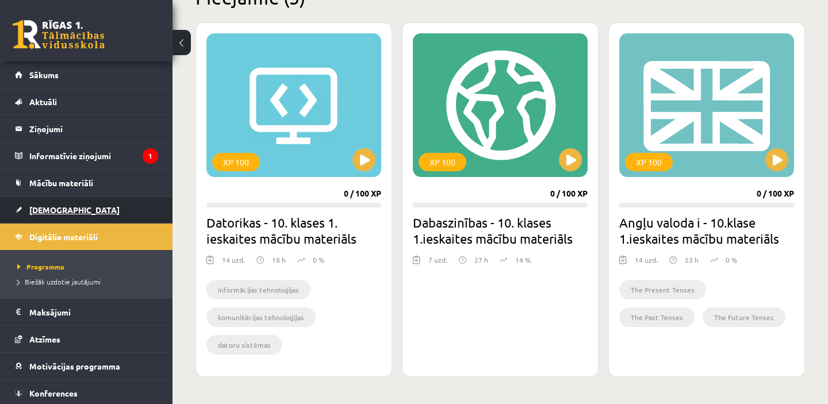  I want to click on li: The Future Tenses, so click(744, 318).